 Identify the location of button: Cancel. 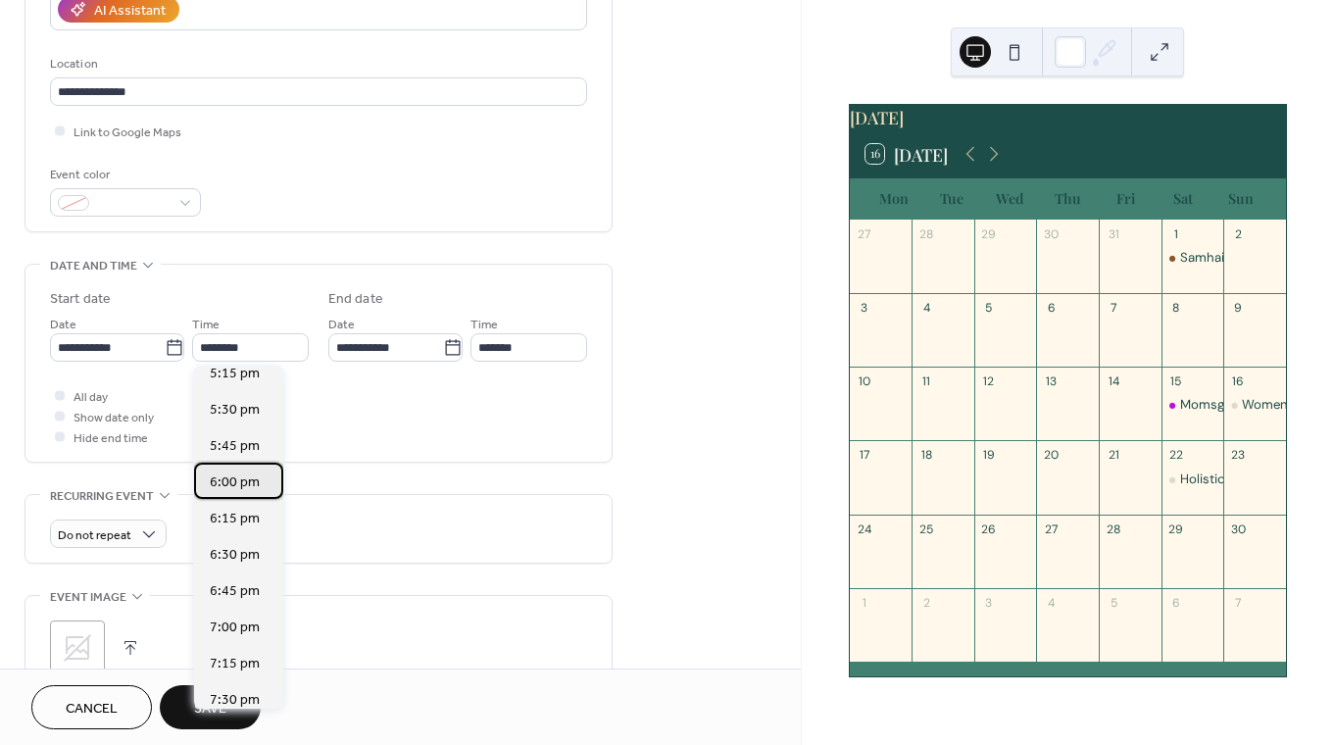
(91, 707).